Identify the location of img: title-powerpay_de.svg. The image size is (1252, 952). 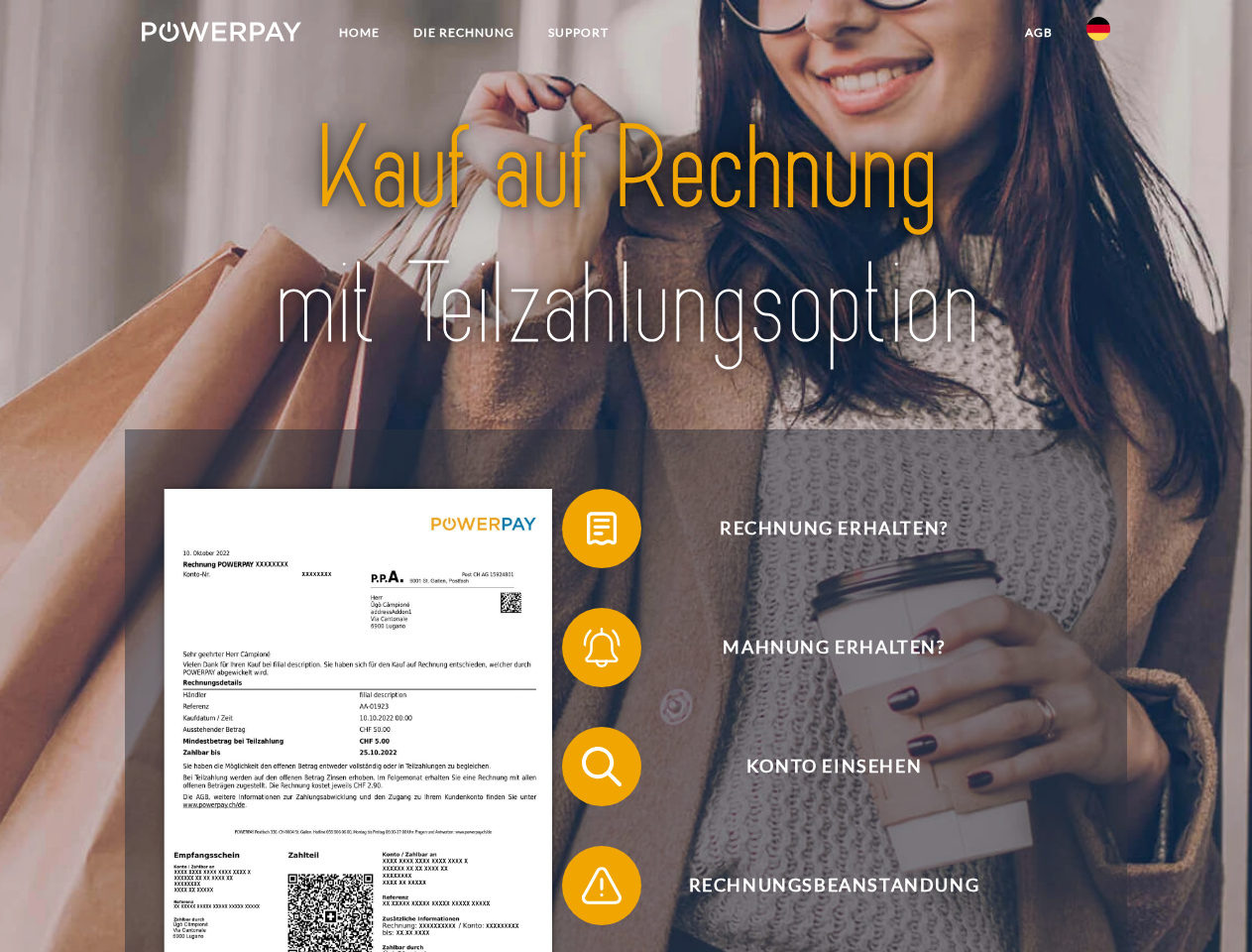
(626, 237).